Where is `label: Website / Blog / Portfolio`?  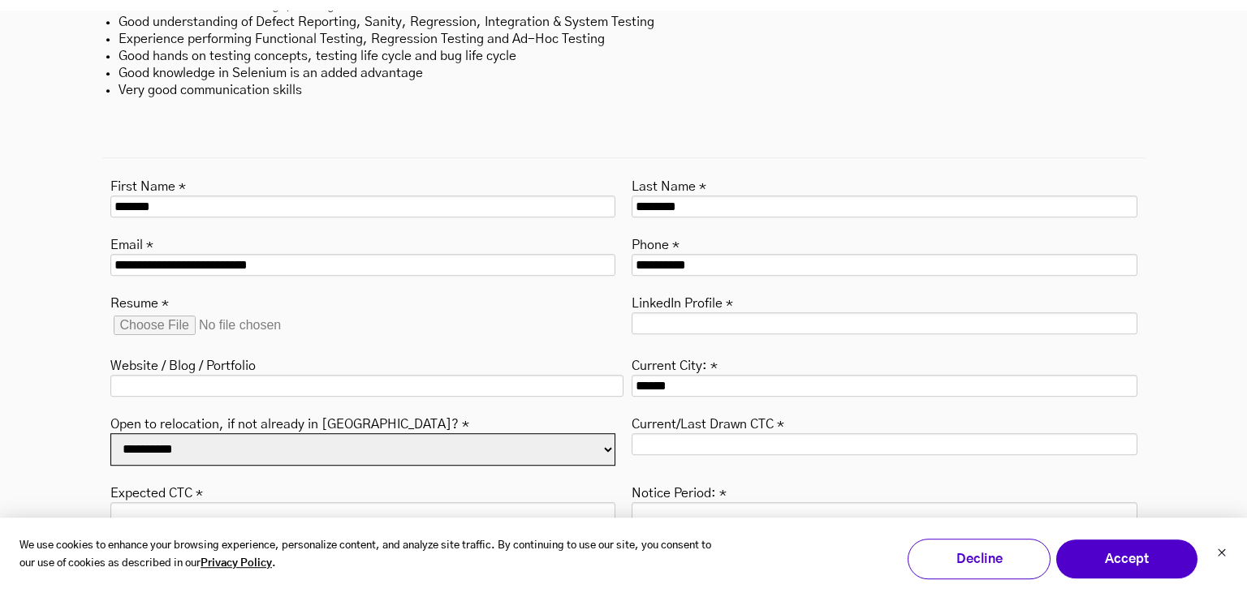 label: Website / Blog / Portfolio is located at coordinates (183, 364).